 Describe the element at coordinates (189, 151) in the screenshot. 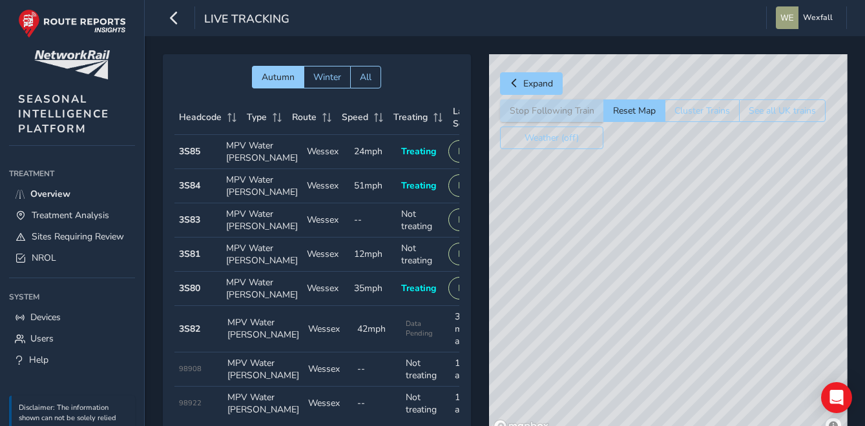

I see `strong: 3S85` at that location.